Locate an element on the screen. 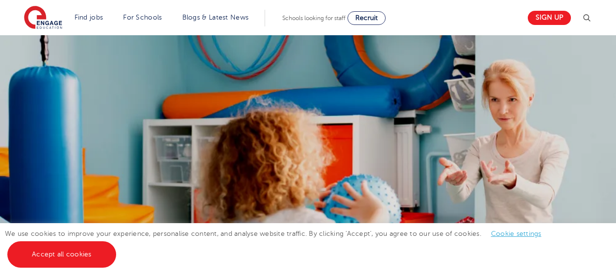 The image size is (616, 276). span: Schools looking for staff is located at coordinates (313, 18).